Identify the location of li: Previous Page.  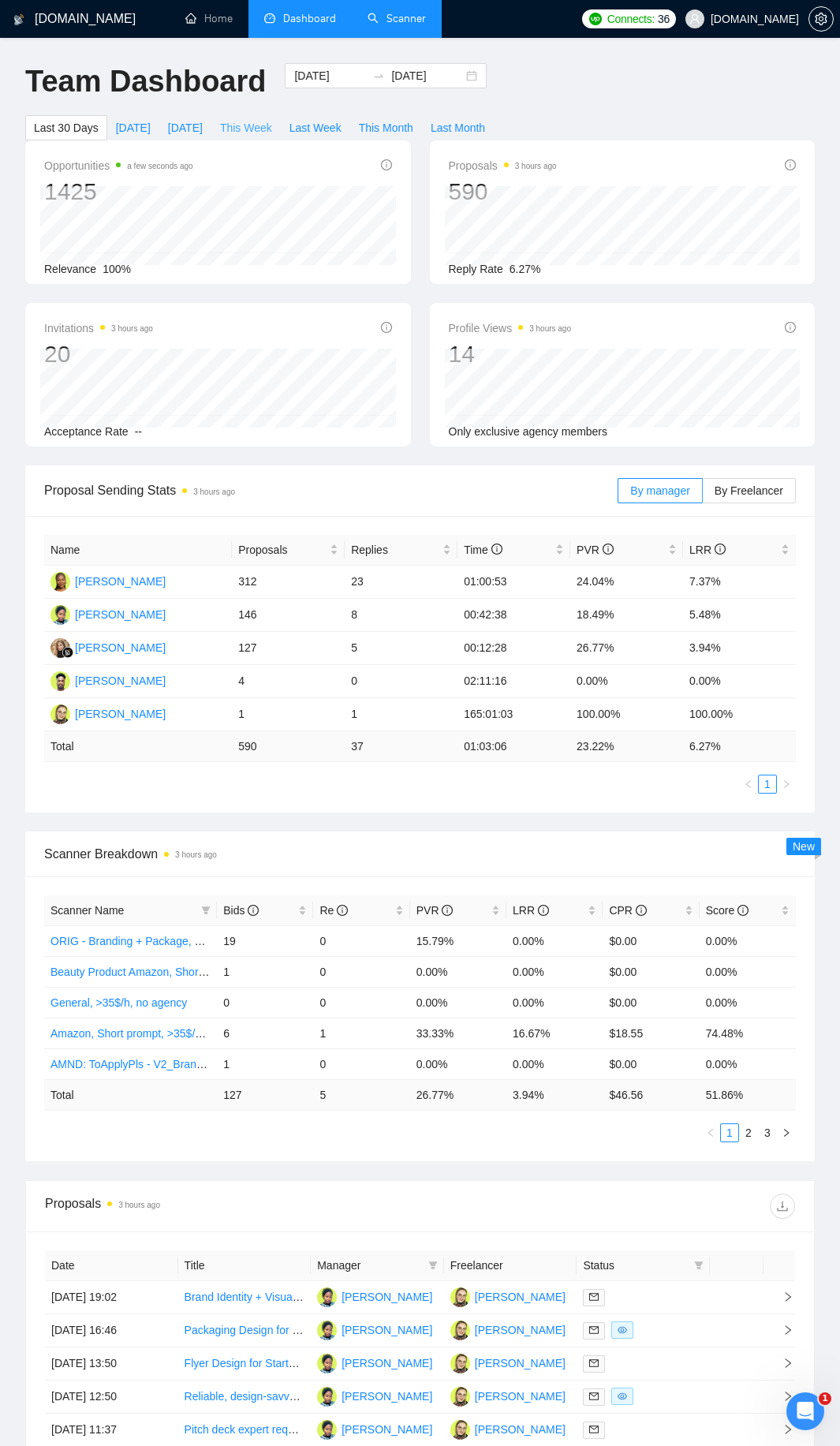
(710, 1133).